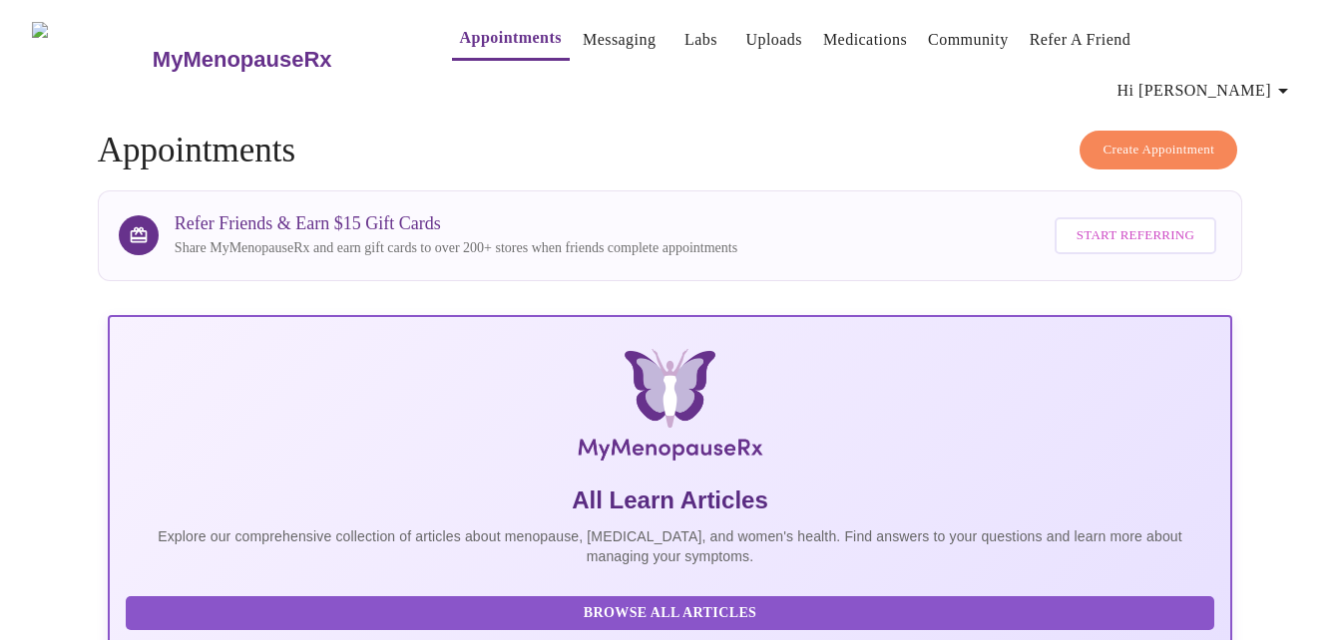  Describe the element at coordinates (672, 611) in the screenshot. I see `a: Browse All Articles` at that location.